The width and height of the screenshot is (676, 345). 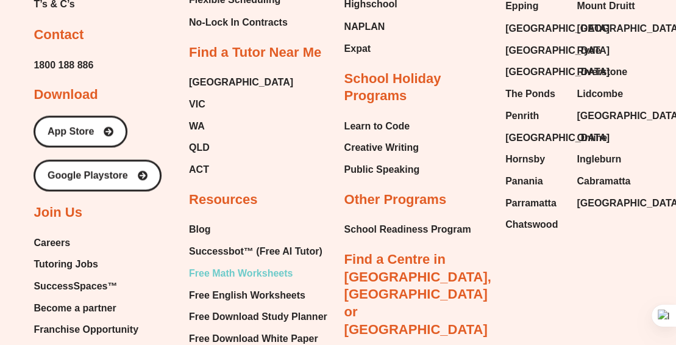 What do you see at coordinates (199, 147) in the screenshot?
I see `span: QLD` at bounding box center [199, 147].